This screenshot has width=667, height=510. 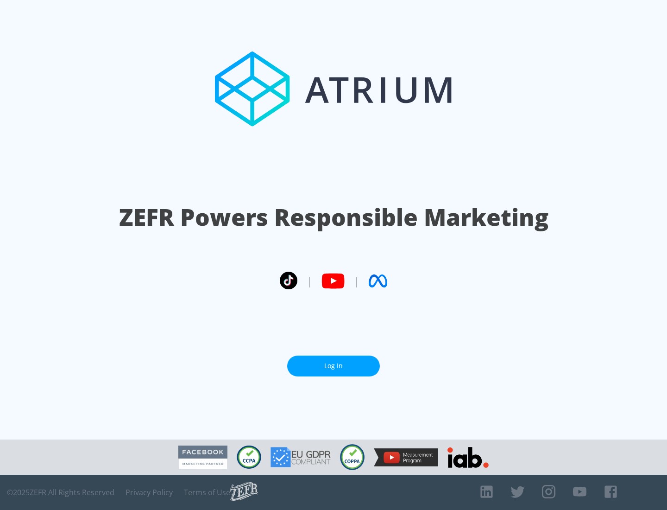 What do you see at coordinates (301, 457) in the screenshot?
I see `img: GDPR Compliant` at bounding box center [301, 457].